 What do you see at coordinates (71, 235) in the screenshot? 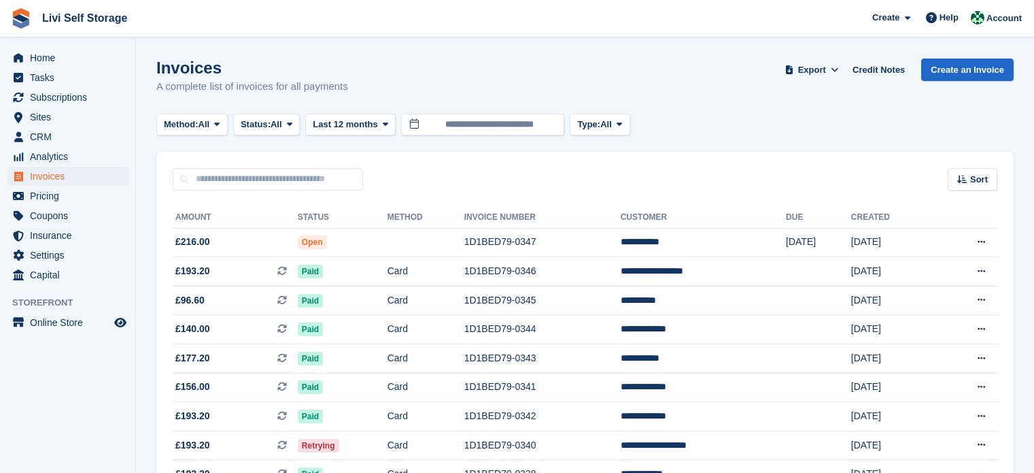
I see `span: Insurance` at bounding box center [71, 235].